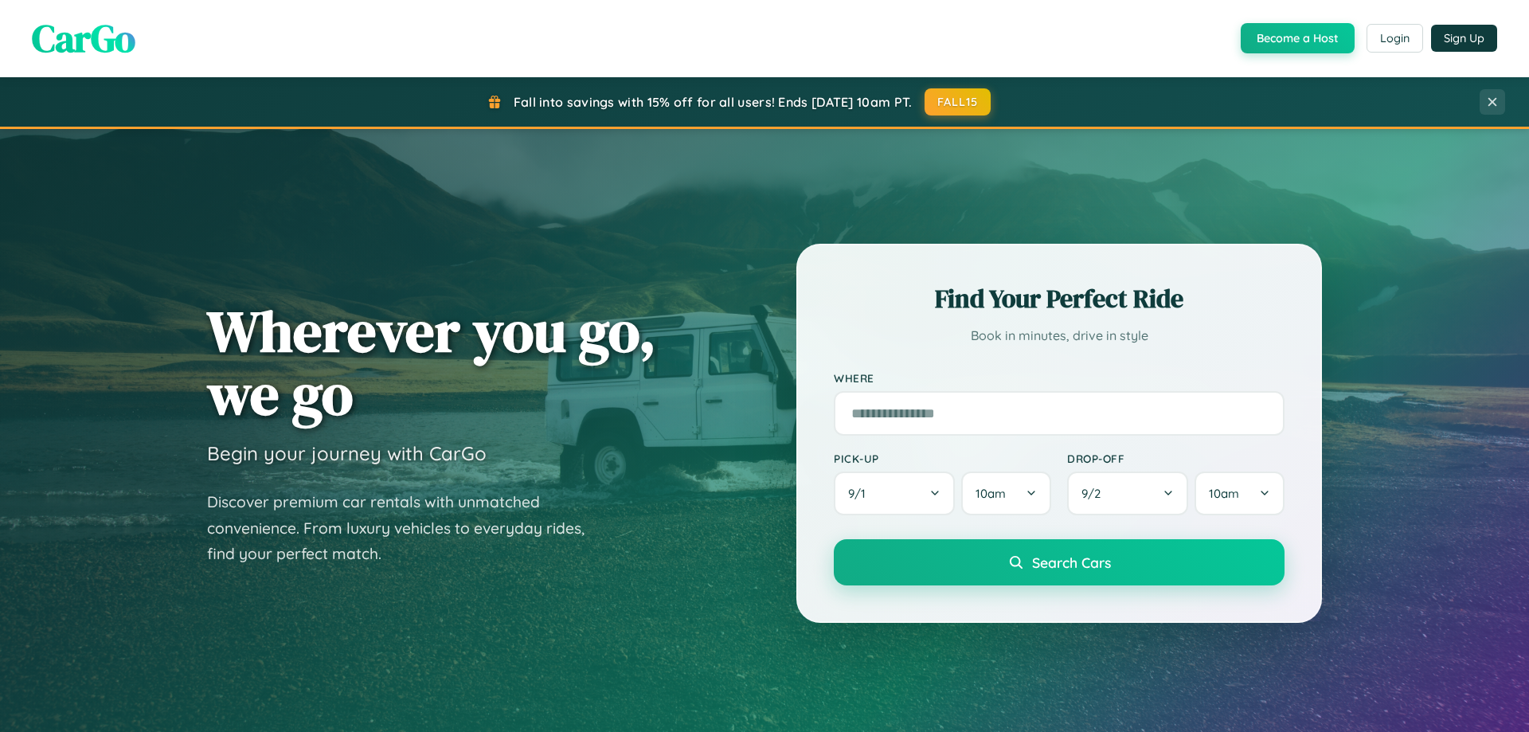  I want to click on span: 9 / 2, so click(1095, 493).